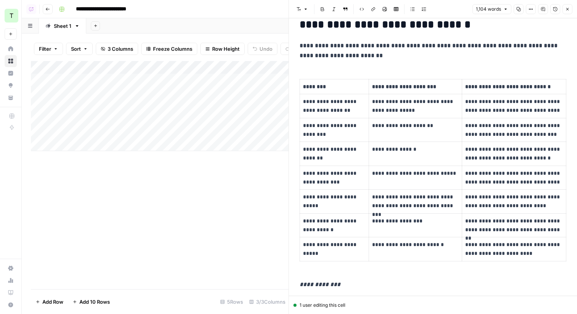 The height and width of the screenshot is (314, 577). What do you see at coordinates (63, 26) in the screenshot?
I see `div: Sheet 1` at bounding box center [63, 26].